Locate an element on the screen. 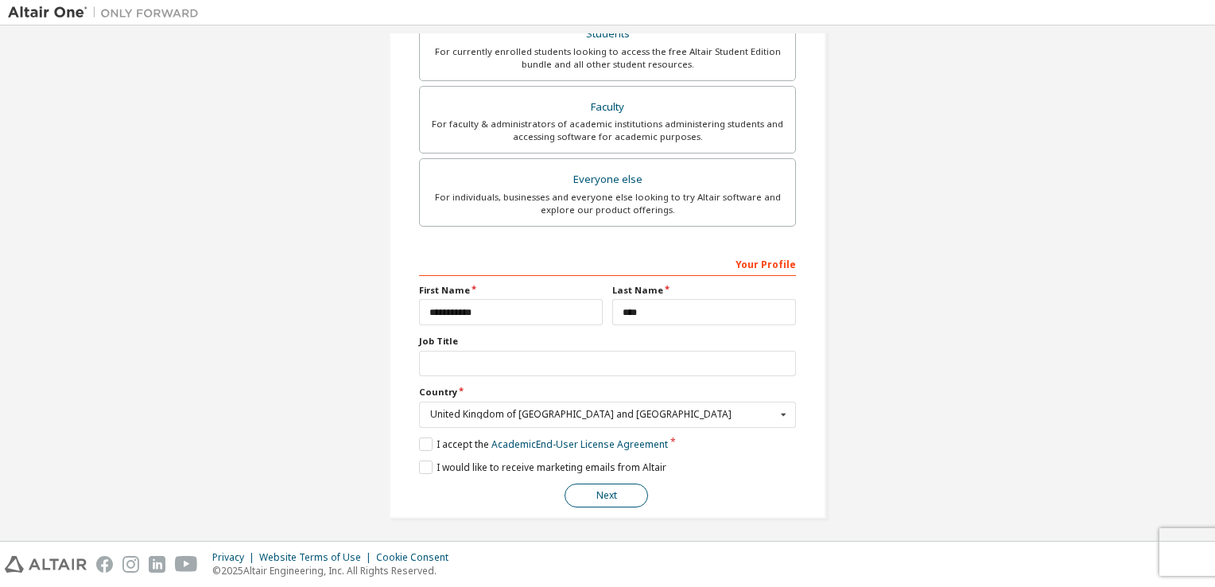  div: For currently enrolled students looking to access the free Altair Student Edition bundle and all ... is located at coordinates (607, 58).